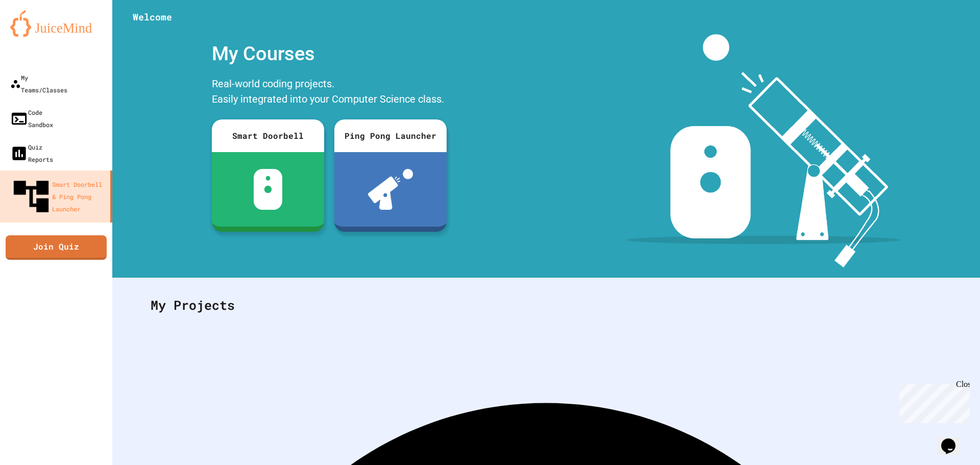 The width and height of the screenshot is (980, 465). What do you see at coordinates (32, 118) in the screenshot?
I see `div: Code Sandbox` at bounding box center [32, 118].